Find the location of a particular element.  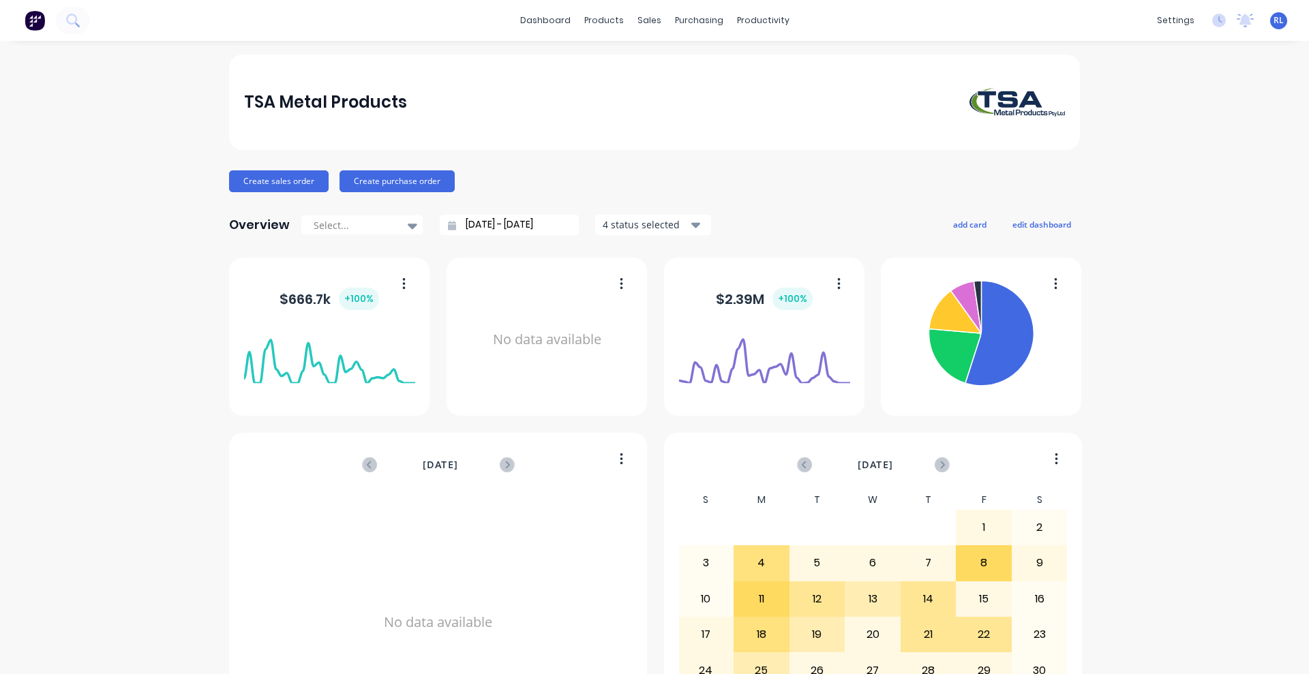

div: 23 is located at coordinates (1040, 635).